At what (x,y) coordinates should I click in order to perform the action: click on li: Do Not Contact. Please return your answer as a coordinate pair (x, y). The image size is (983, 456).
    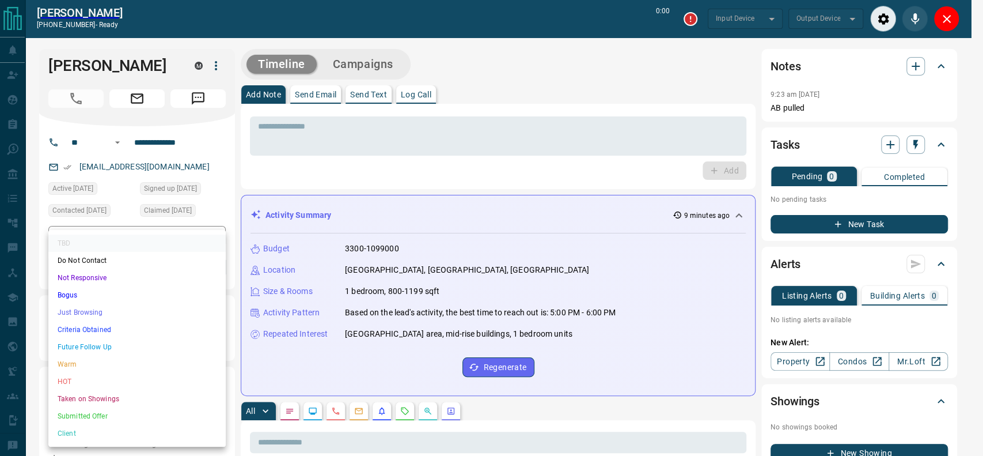
    Looking at the image, I should click on (137, 260).